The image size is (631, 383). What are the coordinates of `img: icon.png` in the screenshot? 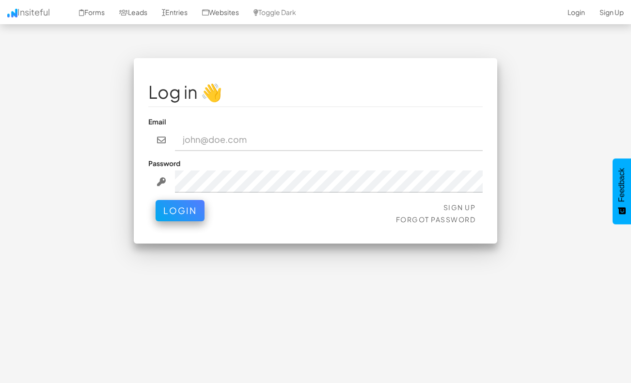 It's located at (12, 13).